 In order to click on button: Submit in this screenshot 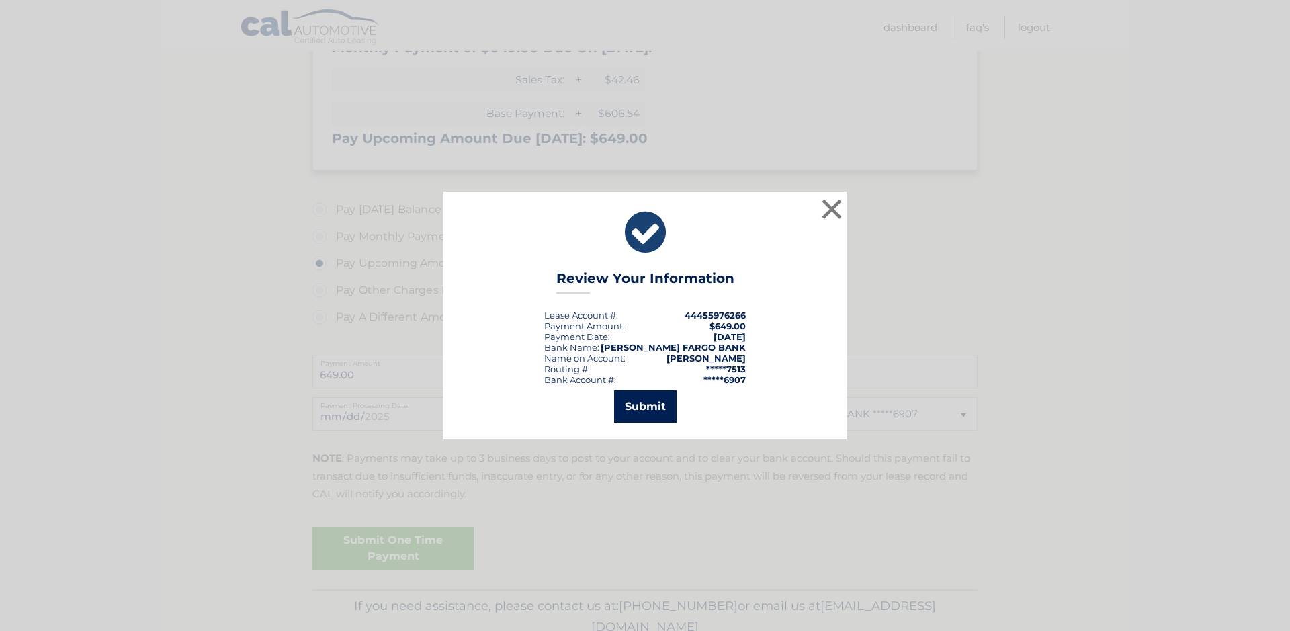, I will do `click(645, 407)`.